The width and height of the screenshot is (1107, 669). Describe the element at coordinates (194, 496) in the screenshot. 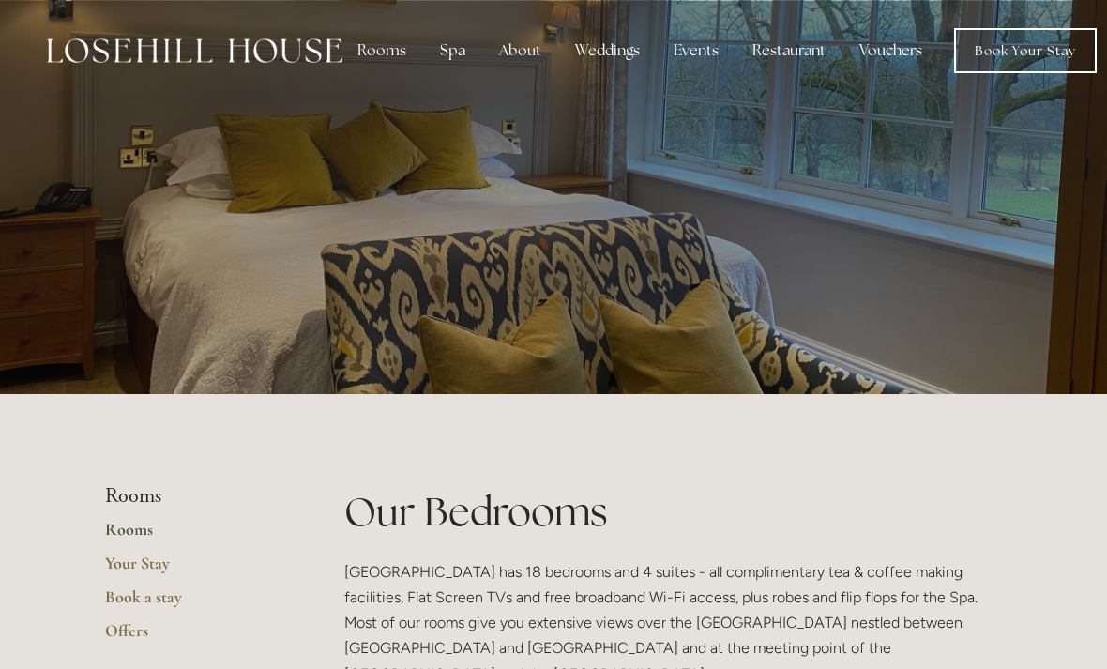

I see `li: Rooms` at that location.